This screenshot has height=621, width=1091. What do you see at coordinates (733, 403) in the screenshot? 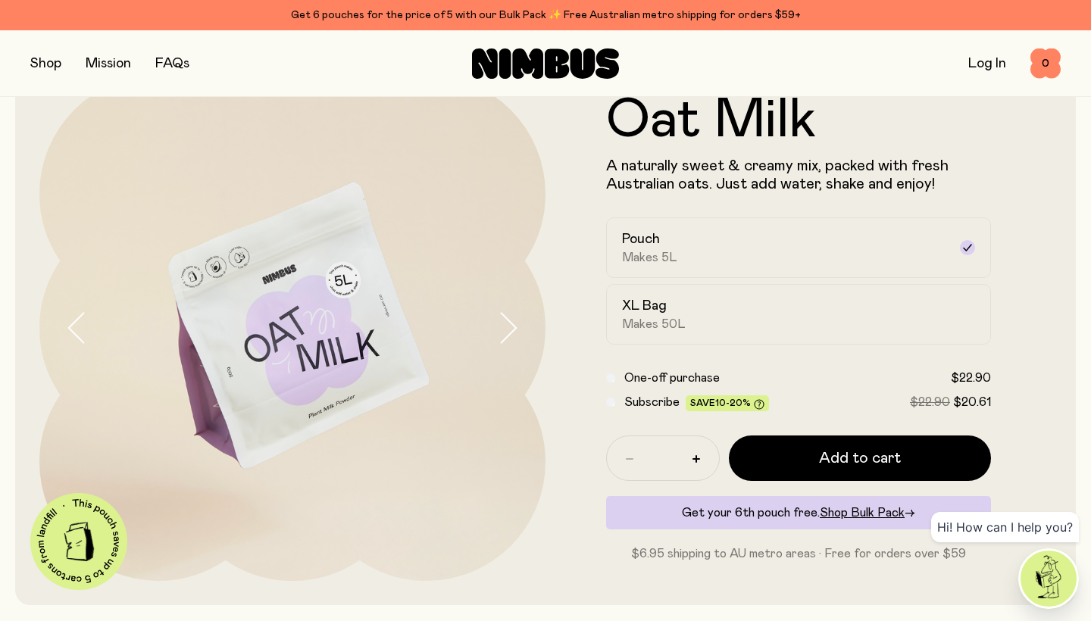
I see `span: 10-20%` at bounding box center [733, 403].